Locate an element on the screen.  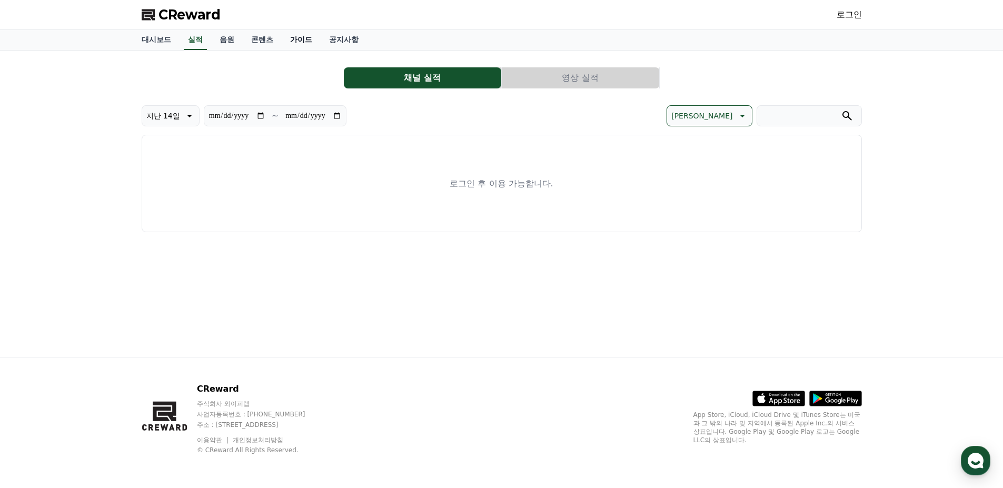
a: 대화 is located at coordinates (103, 347).